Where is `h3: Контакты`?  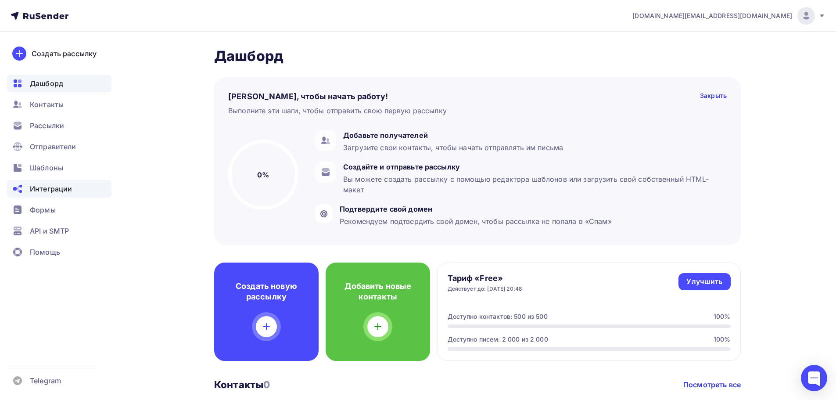 h3: Контакты is located at coordinates (242, 384).